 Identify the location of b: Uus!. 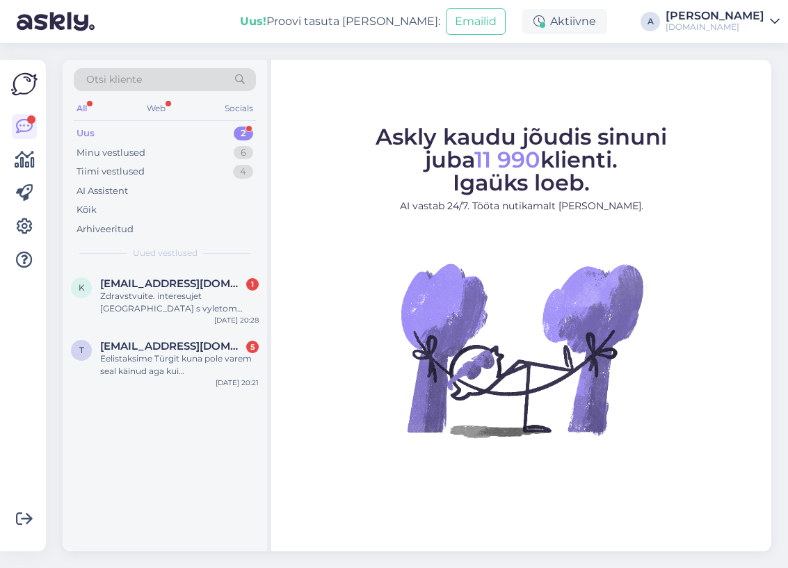
(253, 21).